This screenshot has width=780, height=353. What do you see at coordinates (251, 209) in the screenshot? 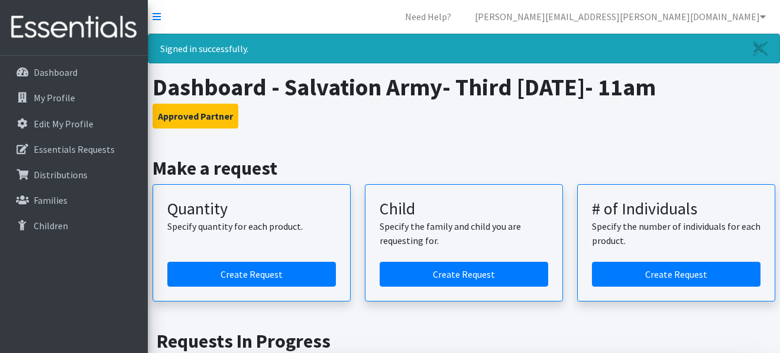
I see `h3: Quantity` at bounding box center [251, 209].